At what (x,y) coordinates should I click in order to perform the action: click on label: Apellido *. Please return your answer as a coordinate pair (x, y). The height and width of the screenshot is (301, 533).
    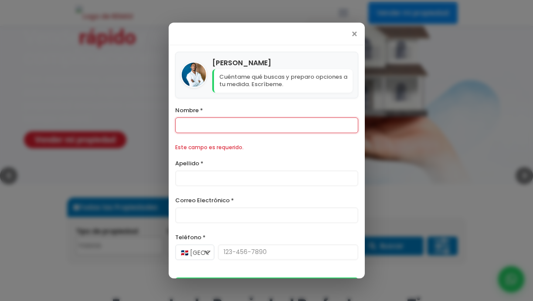
    Looking at the image, I should click on (267, 163).